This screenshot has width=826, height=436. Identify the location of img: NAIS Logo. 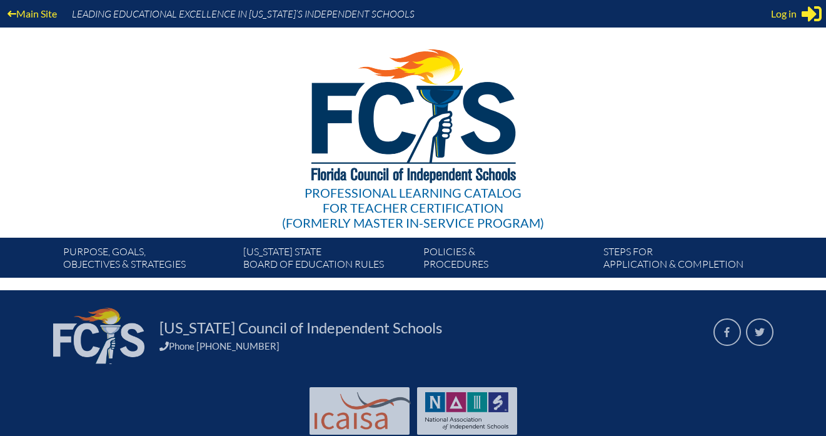
(467, 411).